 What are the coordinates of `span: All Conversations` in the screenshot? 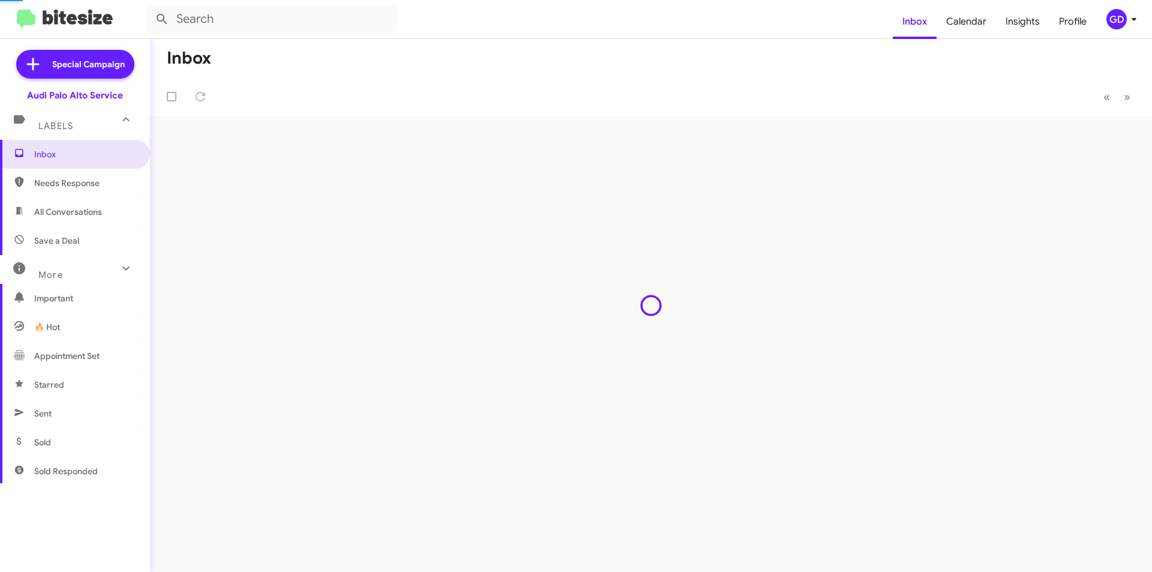 It's located at (68, 212).